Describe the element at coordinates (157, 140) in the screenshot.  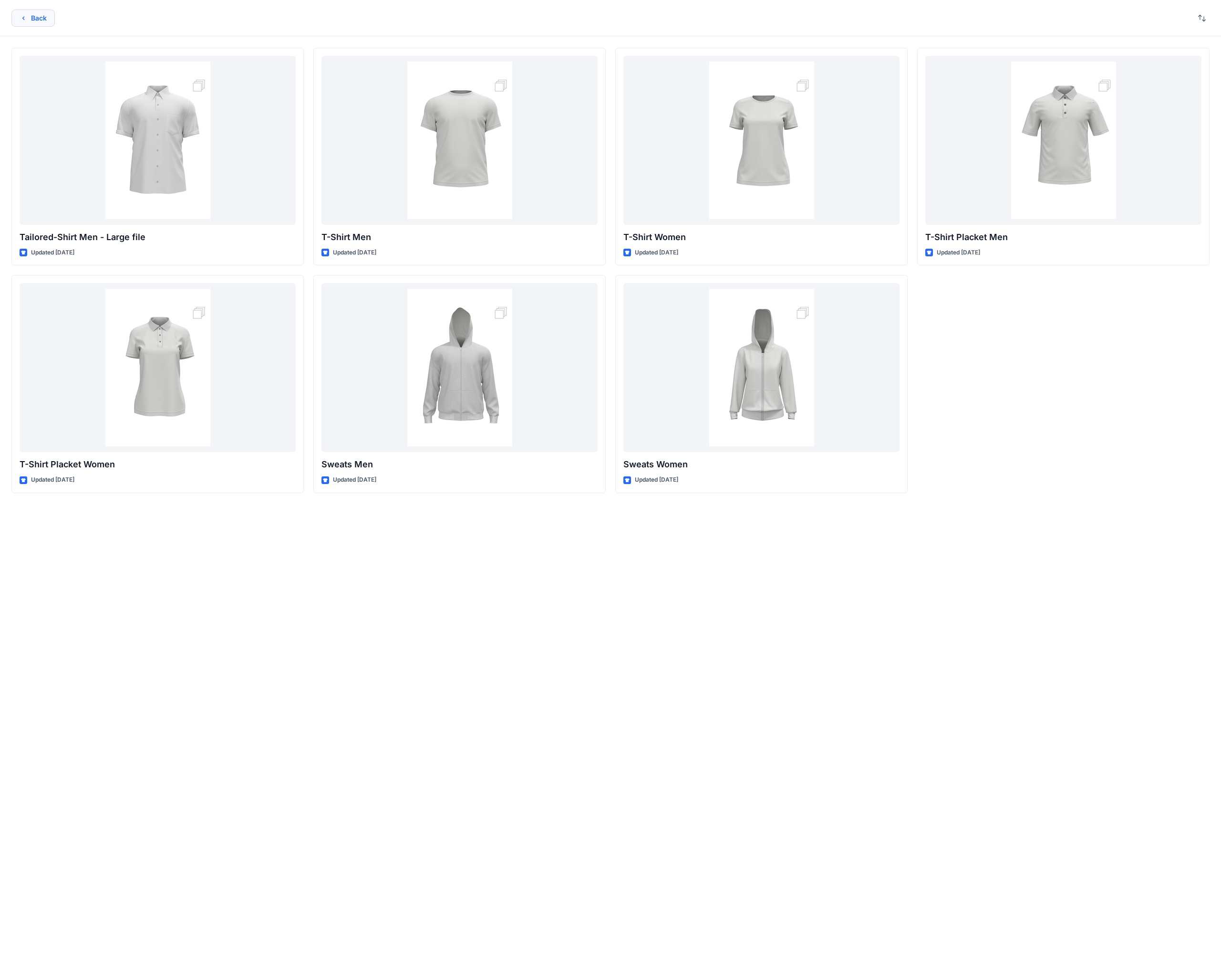
I see `a: Tailored-Shirt Men - Large file` at that location.